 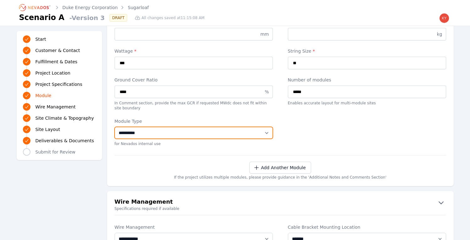 What do you see at coordinates (367, 80) in the screenshot?
I see `label: Number of modules` at bounding box center [367, 80].